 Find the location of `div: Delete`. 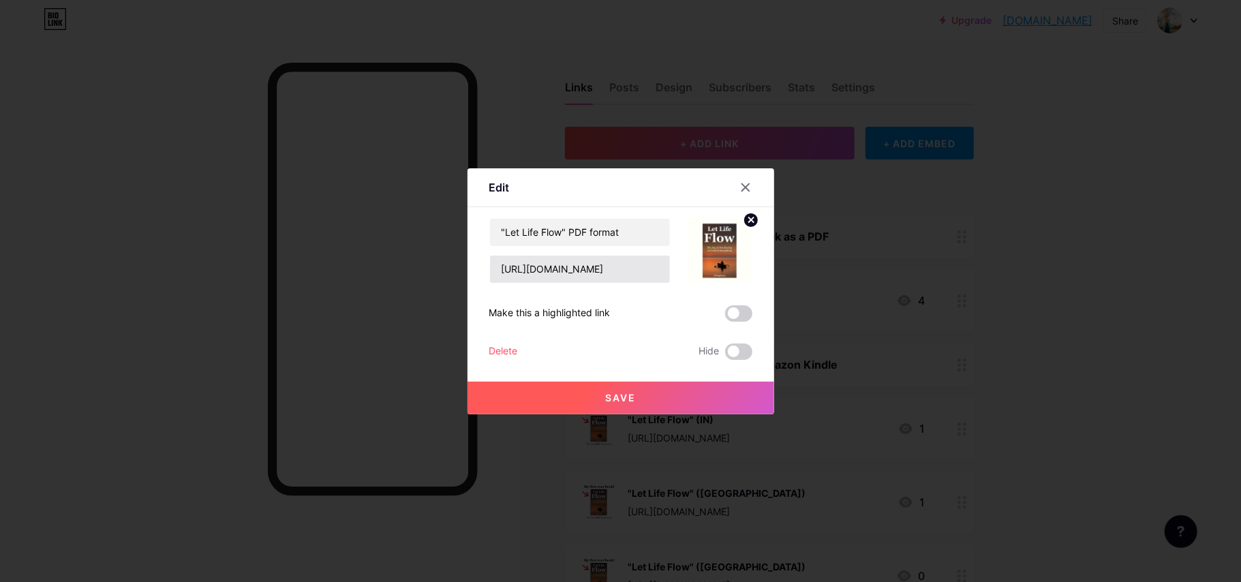

div: Delete is located at coordinates (504, 352).